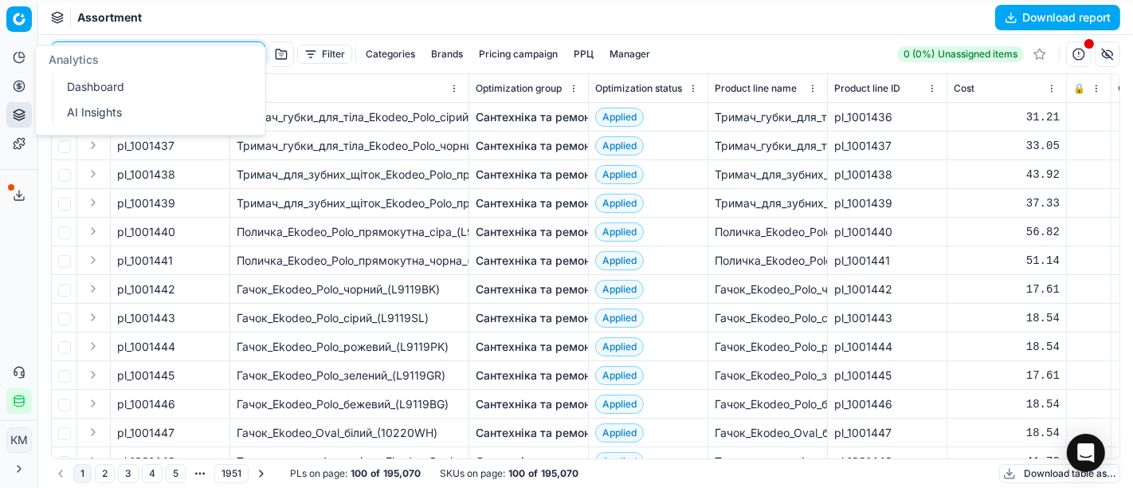 The image size is (1133, 488). Describe the element at coordinates (887, 232) in the screenshot. I see `div: pl_1001440` at that location.